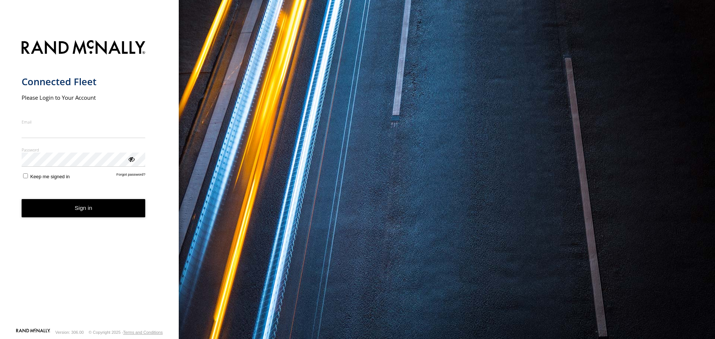 This screenshot has width=715, height=339. Describe the element at coordinates (70, 333) in the screenshot. I see `div: Version: 306.00` at that location.